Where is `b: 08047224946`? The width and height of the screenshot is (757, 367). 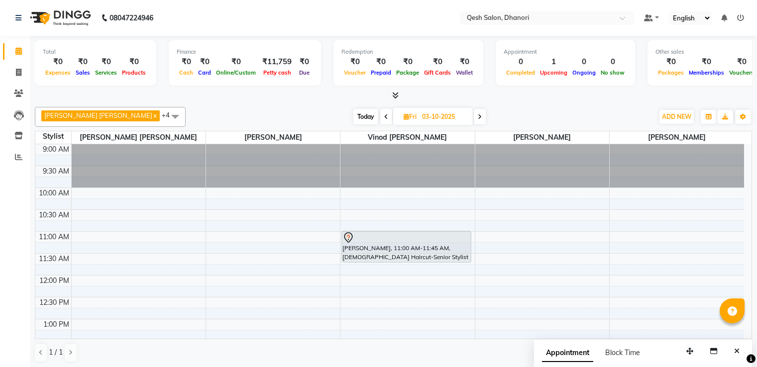
b: 08047224946 is located at coordinates (131, 18).